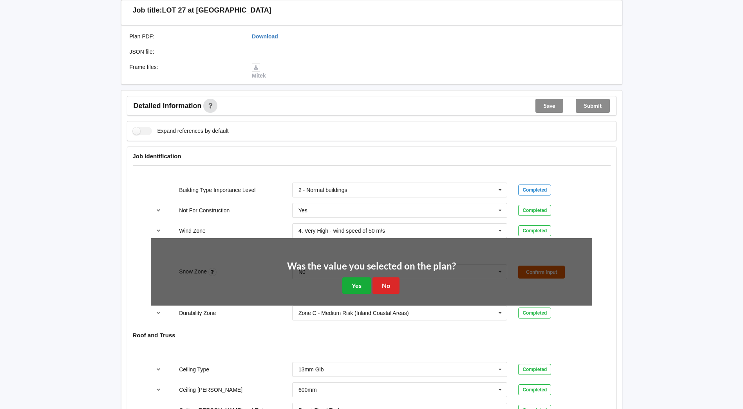  I want to click on label: Not For Construction, so click(204, 210).